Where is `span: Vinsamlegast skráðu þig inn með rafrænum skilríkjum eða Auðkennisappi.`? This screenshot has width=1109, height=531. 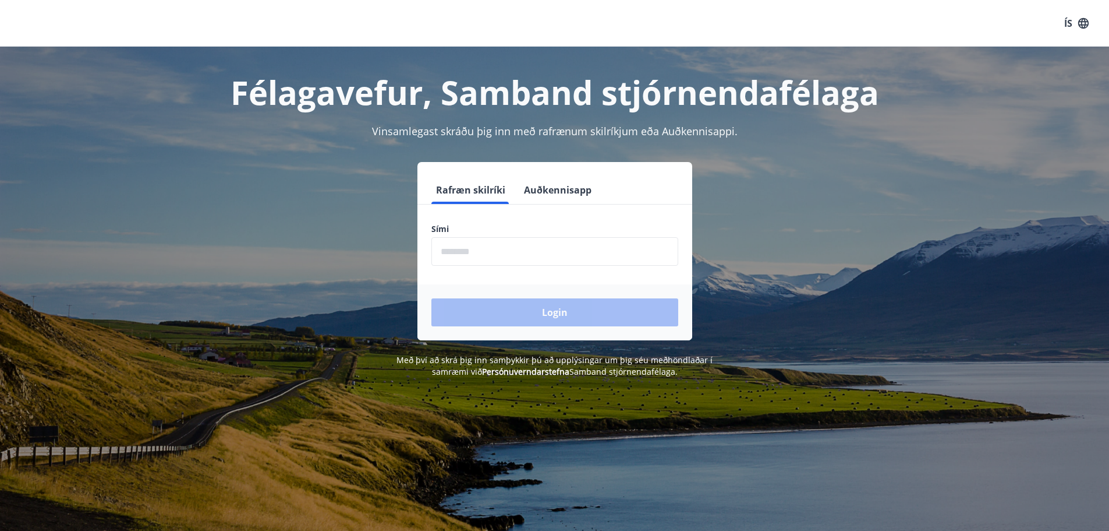
span: Vinsamlegast skráðu þig inn með rafrænum skilríkjum eða Auðkennisappi. is located at coordinates (555, 131).